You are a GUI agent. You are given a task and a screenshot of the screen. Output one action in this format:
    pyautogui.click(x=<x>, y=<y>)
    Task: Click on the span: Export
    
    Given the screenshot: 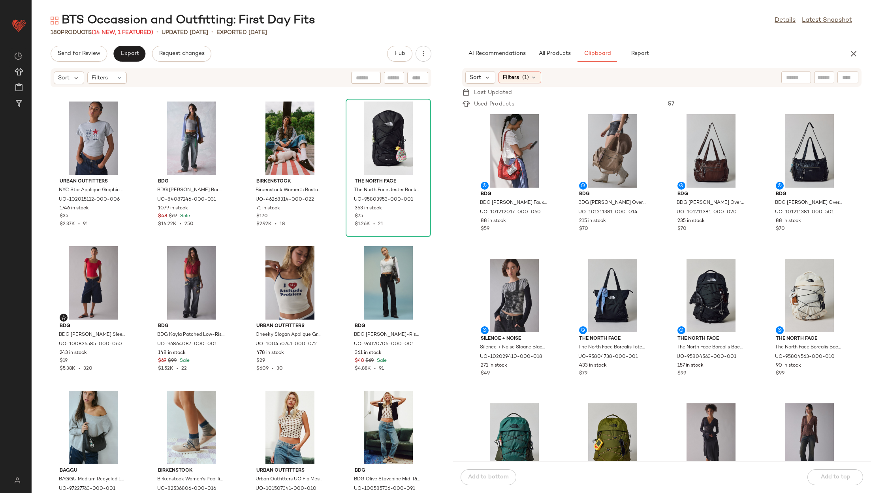 What is the action you would take?
    pyautogui.click(x=129, y=54)
    